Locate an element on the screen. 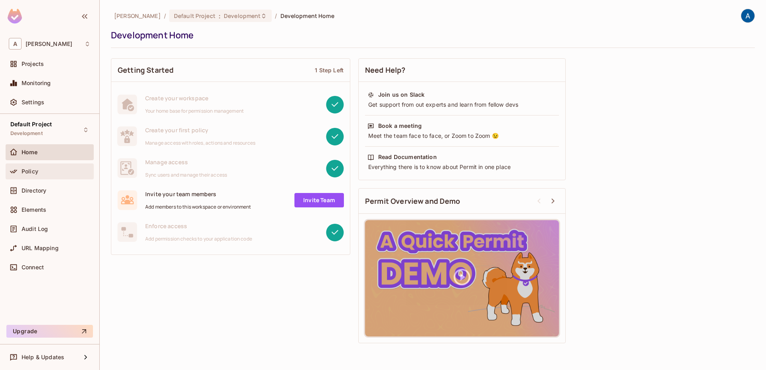 Image resolution: width=766 pixels, height=370 pixels. span: Manage access with roles, actions and resources is located at coordinates (200, 143).